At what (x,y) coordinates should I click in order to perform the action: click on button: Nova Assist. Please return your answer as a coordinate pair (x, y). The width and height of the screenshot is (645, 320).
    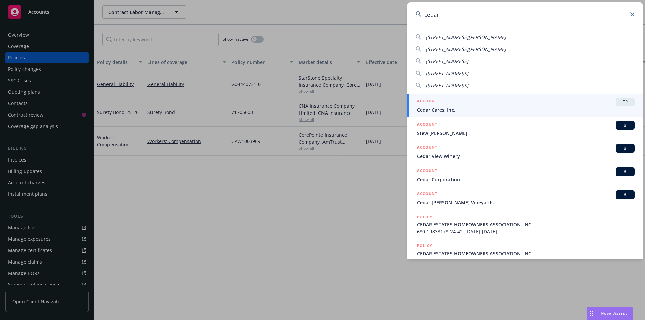
    Looking at the image, I should click on (610, 314).